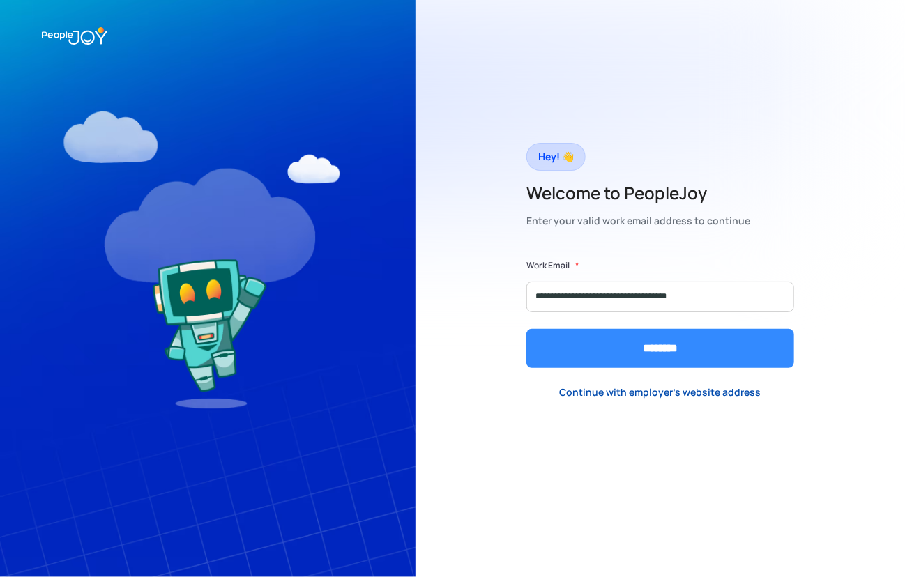 Image resolution: width=905 pixels, height=577 pixels. What do you see at coordinates (660, 393) in the screenshot?
I see `a: Continue with employer's website address` at bounding box center [660, 393].